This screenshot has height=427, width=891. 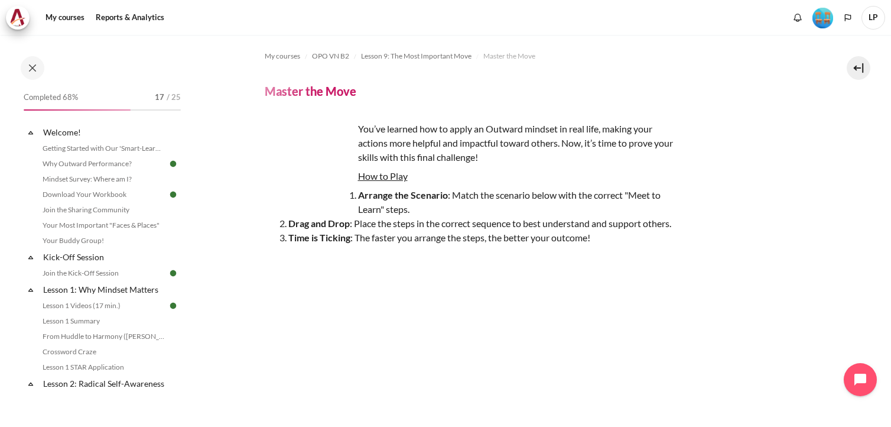 I want to click on a: Lesson 1 STAR Application, so click(x=103, y=367).